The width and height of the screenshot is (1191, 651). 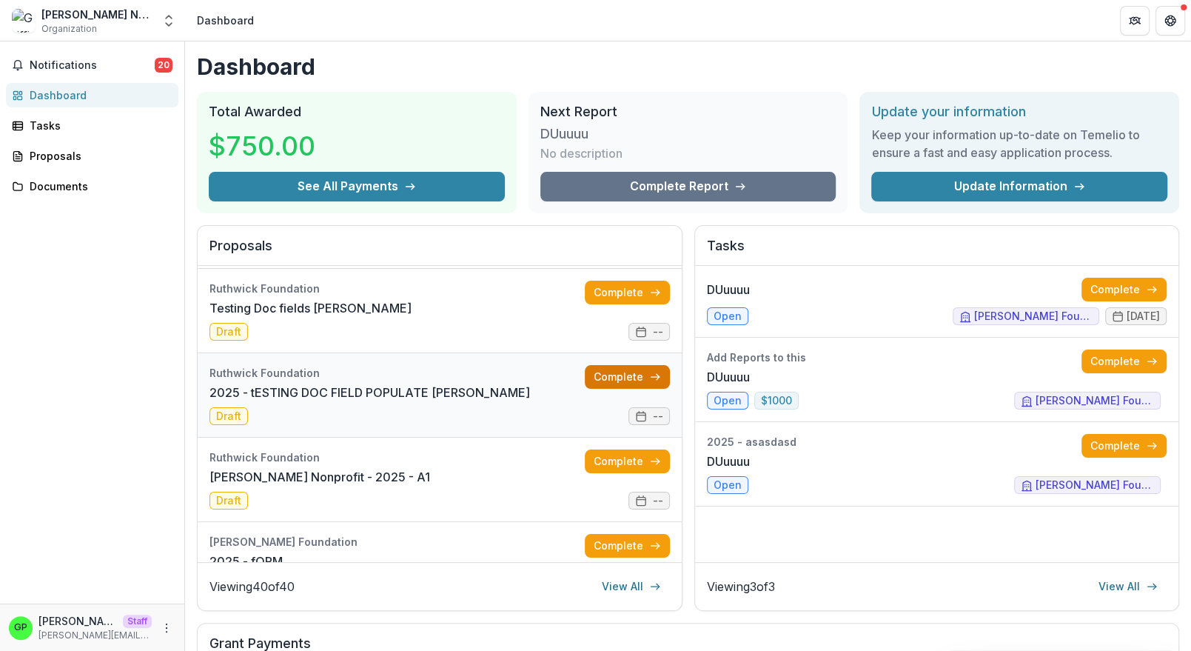 I want to click on p: Viewing 3 of 3, so click(x=741, y=586).